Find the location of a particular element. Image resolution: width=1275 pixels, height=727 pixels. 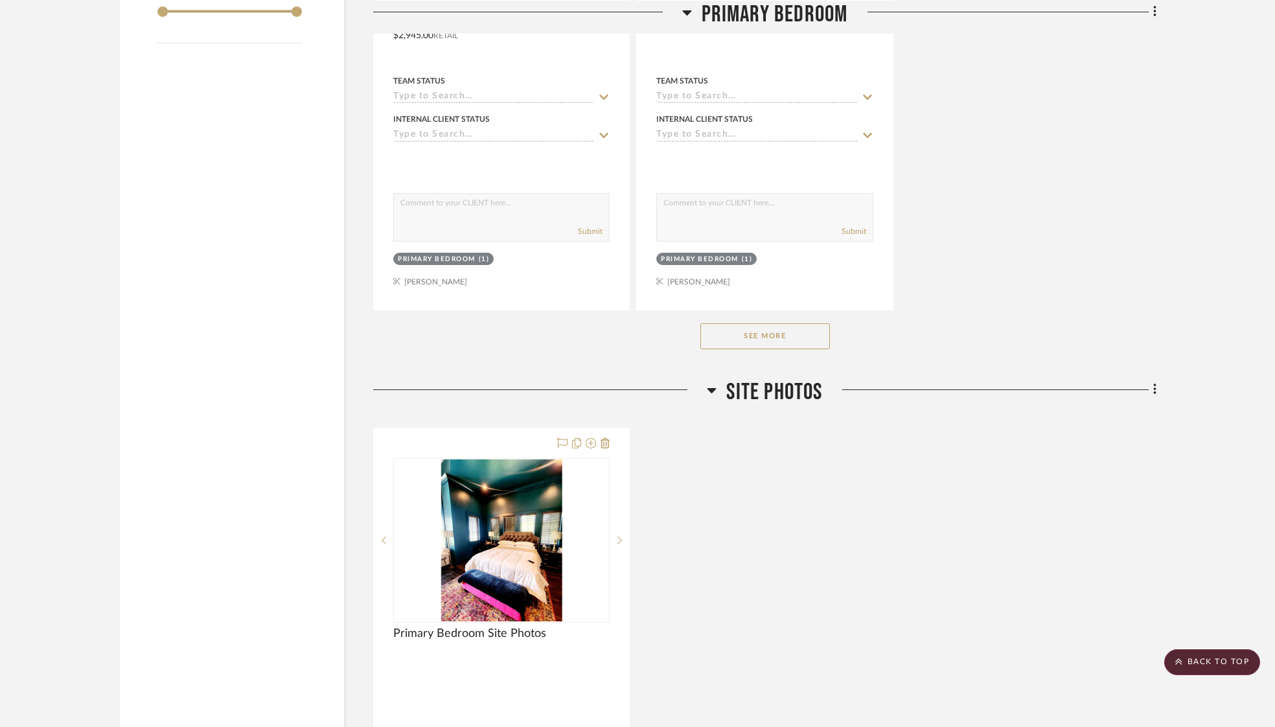

span: Primary Bedroom Site Photos is located at coordinates (470, 634).